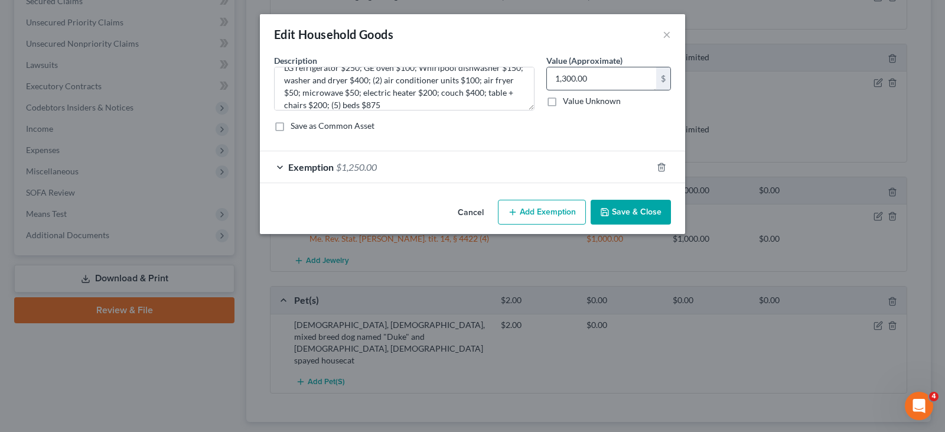  What do you see at coordinates (592, 101) in the screenshot?
I see `label: Value Unknown` at bounding box center [592, 101].